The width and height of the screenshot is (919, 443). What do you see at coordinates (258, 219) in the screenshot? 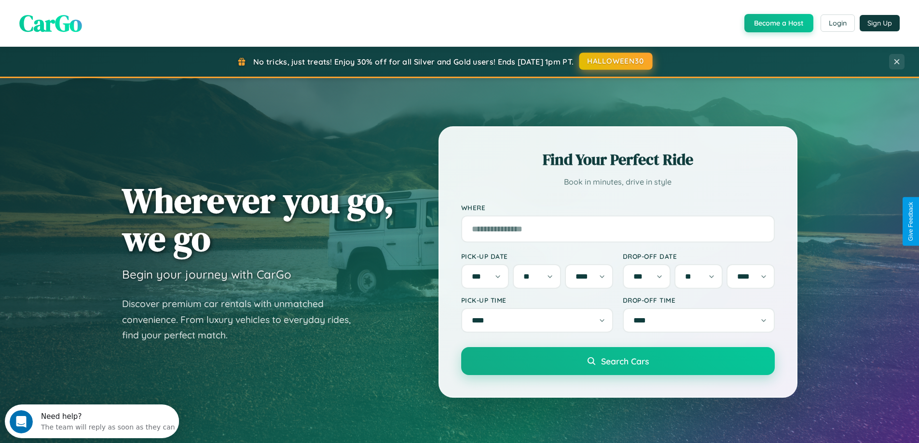
I see `h1: Wherever you go, we go` at bounding box center [258, 219].